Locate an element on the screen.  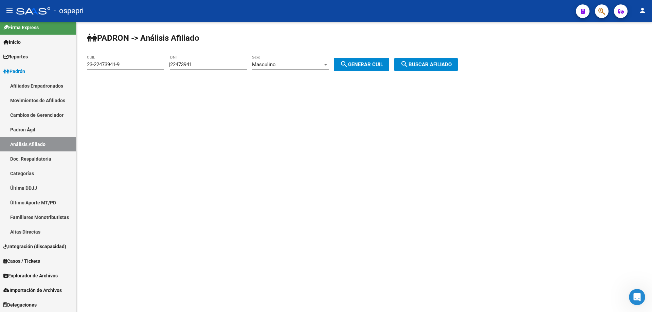
button: Buscar afiliado is located at coordinates (426, 64).